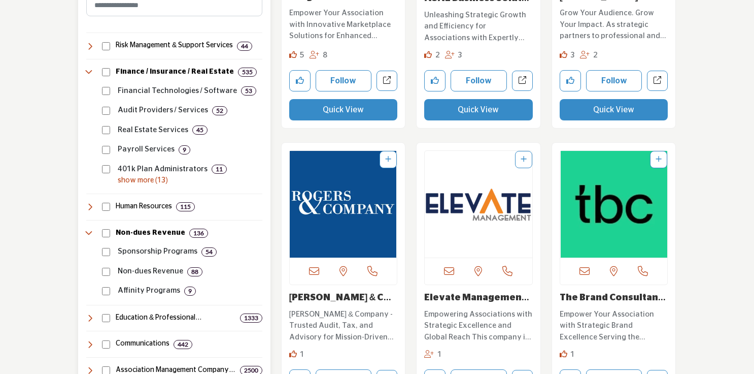 The width and height of the screenshot is (754, 374). Describe the element at coordinates (209, 252) in the screenshot. I see `b: 54` at that location.